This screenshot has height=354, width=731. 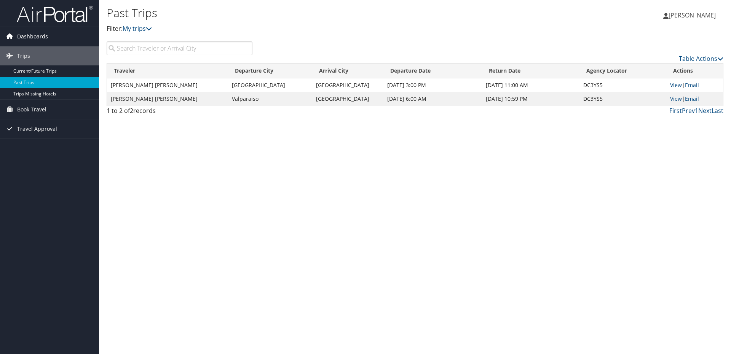 What do you see at coordinates (531, 71) in the screenshot?
I see `th: Return Date: activate to sort column ascending` at bounding box center [531, 71].